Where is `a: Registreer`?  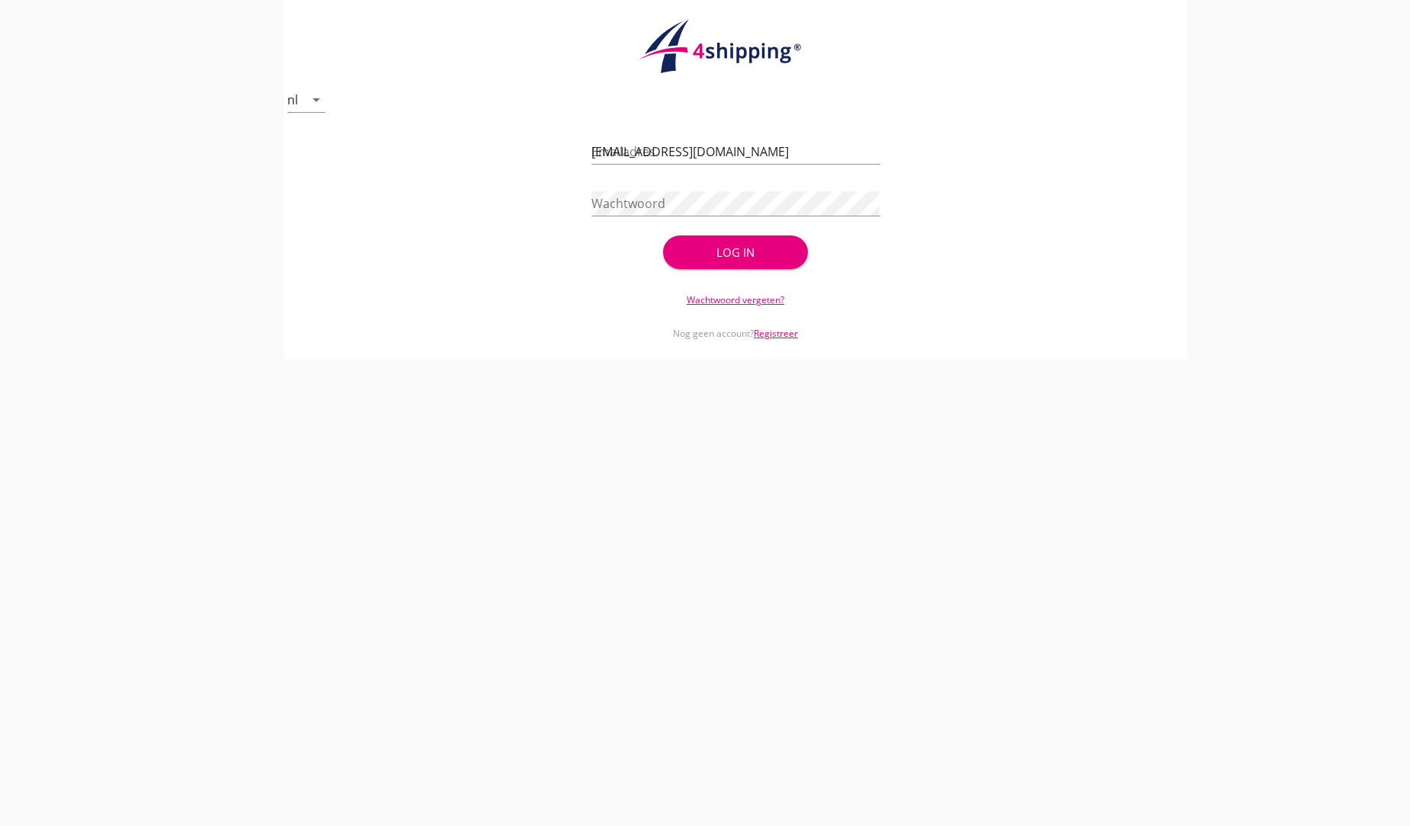
a: Registreer is located at coordinates (776, 333).